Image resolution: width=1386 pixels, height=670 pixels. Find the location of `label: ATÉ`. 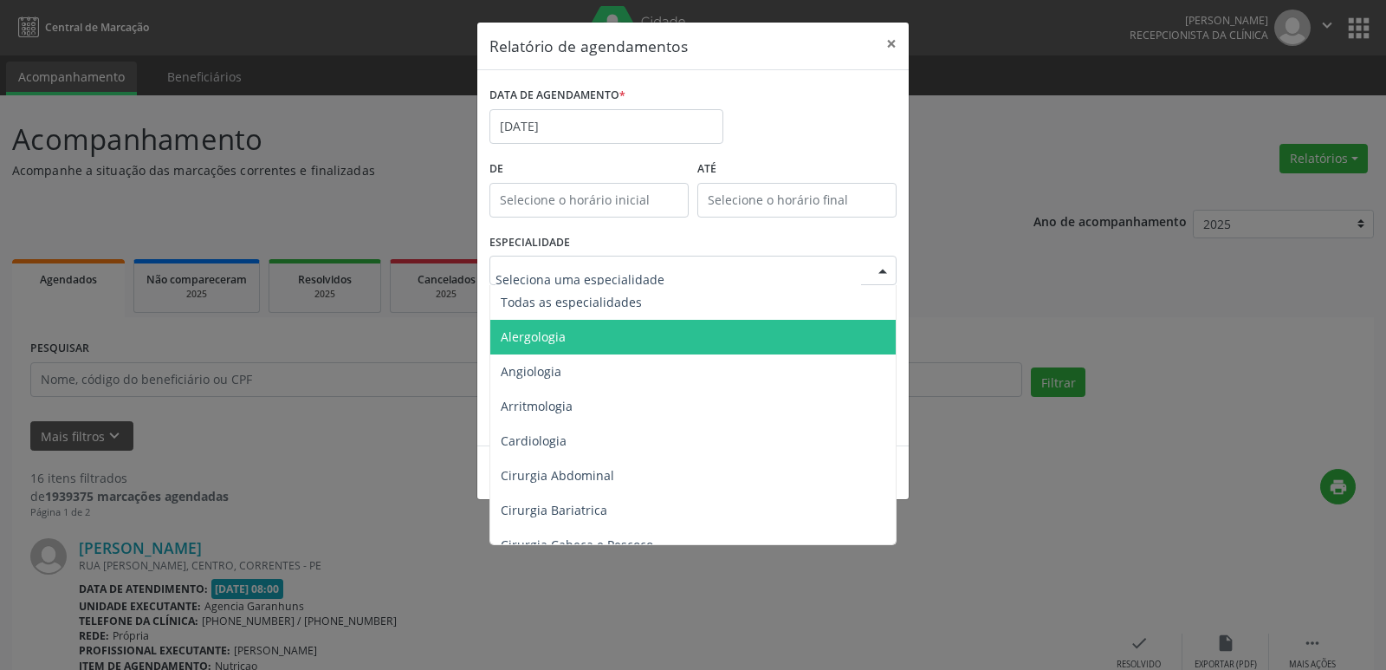

label: ATÉ is located at coordinates (797, 169).